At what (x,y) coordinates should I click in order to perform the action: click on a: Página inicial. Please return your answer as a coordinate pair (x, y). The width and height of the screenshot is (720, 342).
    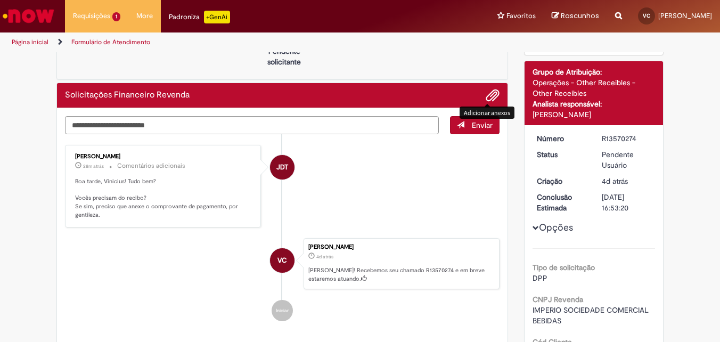
    Looking at the image, I should click on (30, 42).